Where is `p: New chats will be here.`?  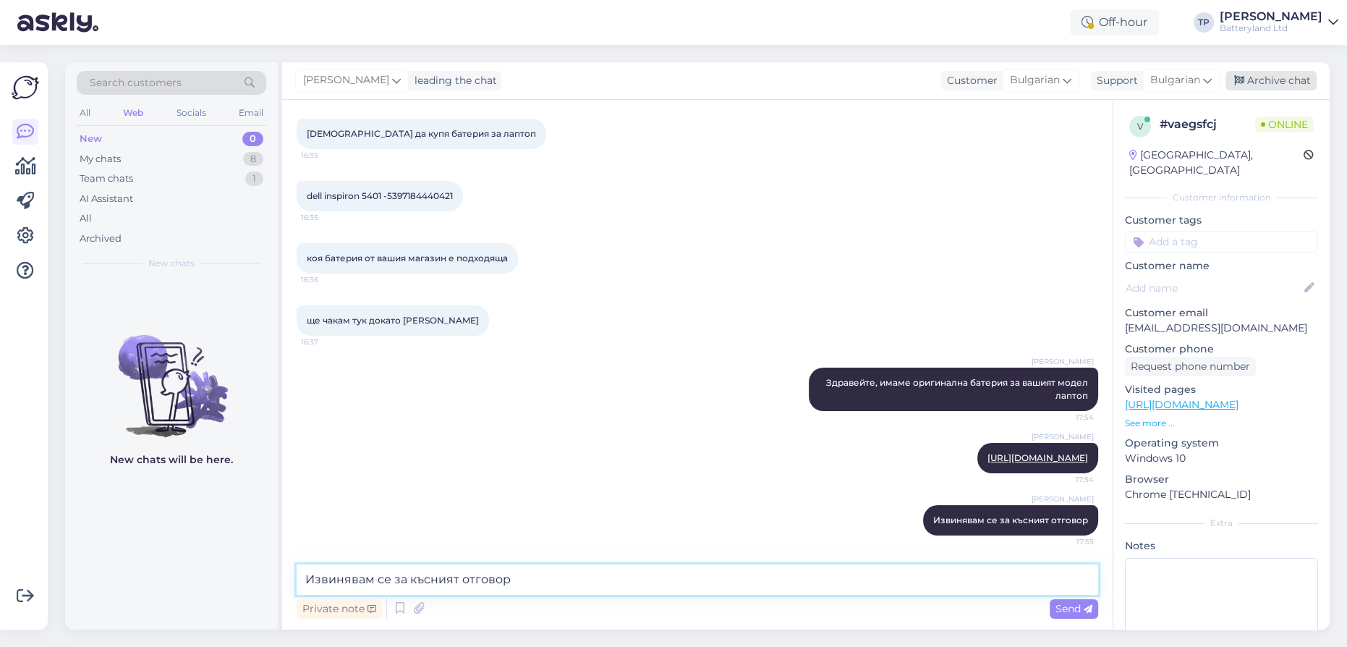
p: New chats will be here. is located at coordinates (171, 459).